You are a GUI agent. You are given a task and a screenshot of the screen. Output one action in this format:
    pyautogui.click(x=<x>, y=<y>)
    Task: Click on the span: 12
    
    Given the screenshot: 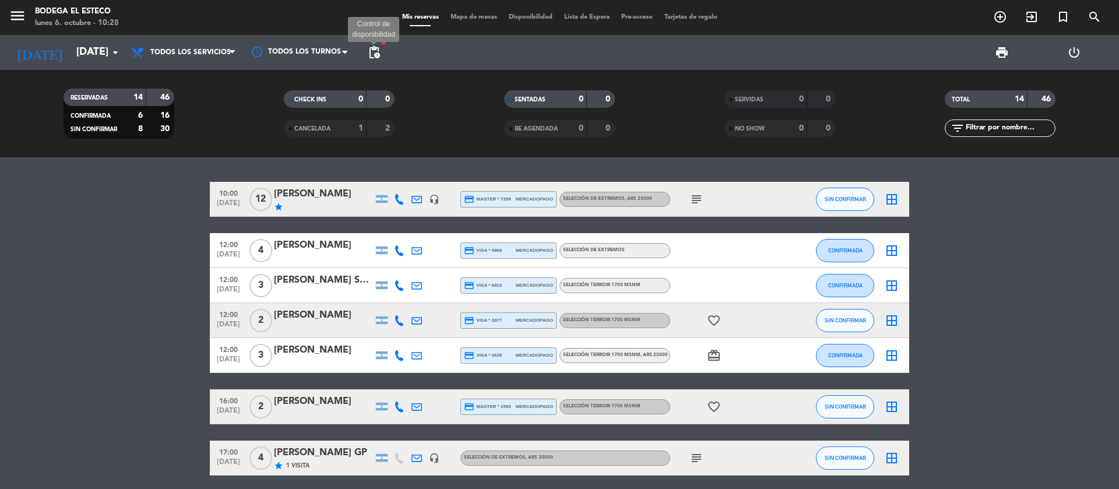 What is the action you would take?
    pyautogui.click(x=261, y=199)
    